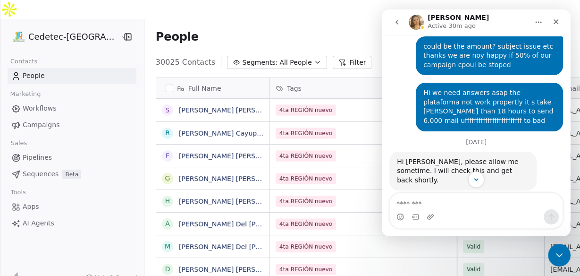 This screenshot has height=276, width=580. Describe the element at coordinates (260, 62) in the screenshot. I see `span: Segments:` at that location.